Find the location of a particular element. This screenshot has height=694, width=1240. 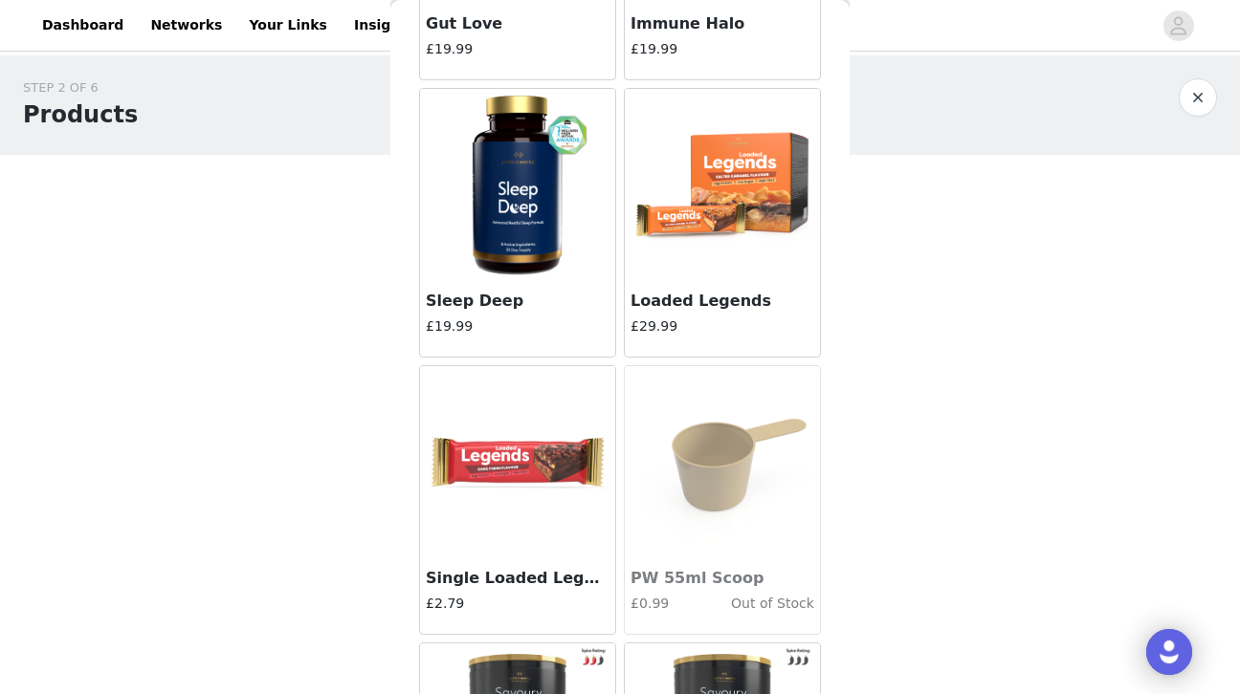

h1: Products is located at coordinates (80, 115).